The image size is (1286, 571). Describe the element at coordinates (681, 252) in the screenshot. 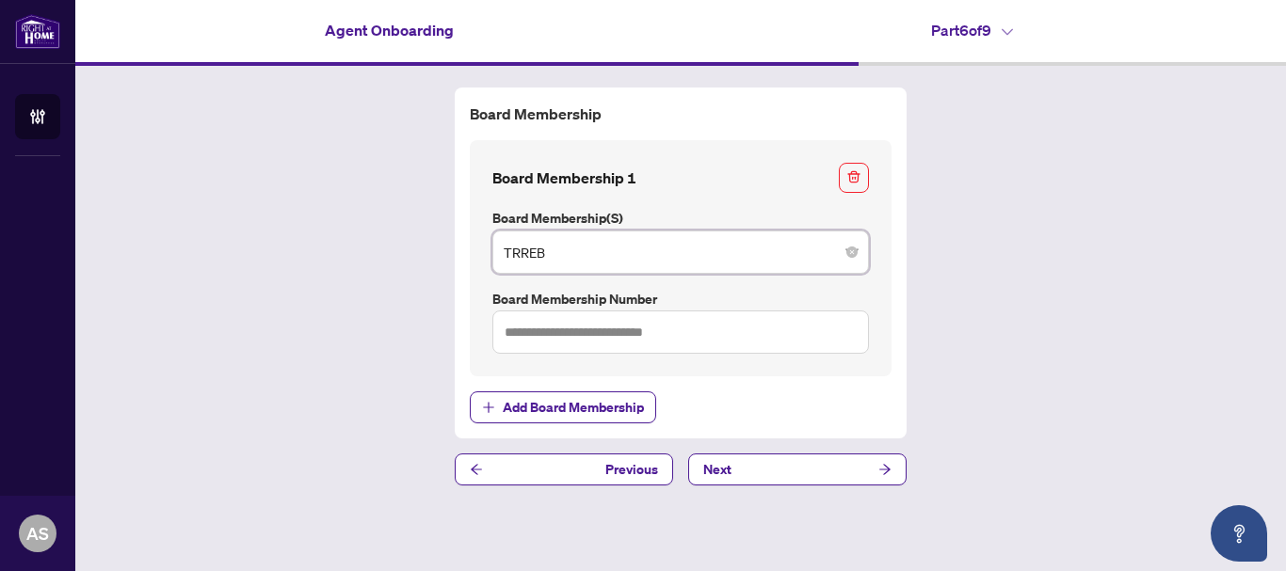

I see `span: TRREB` at that location.